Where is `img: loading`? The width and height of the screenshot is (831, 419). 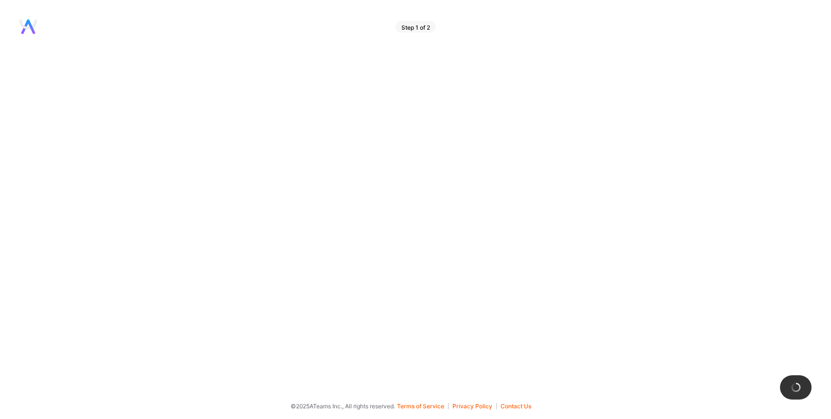 img: loading is located at coordinates (795, 387).